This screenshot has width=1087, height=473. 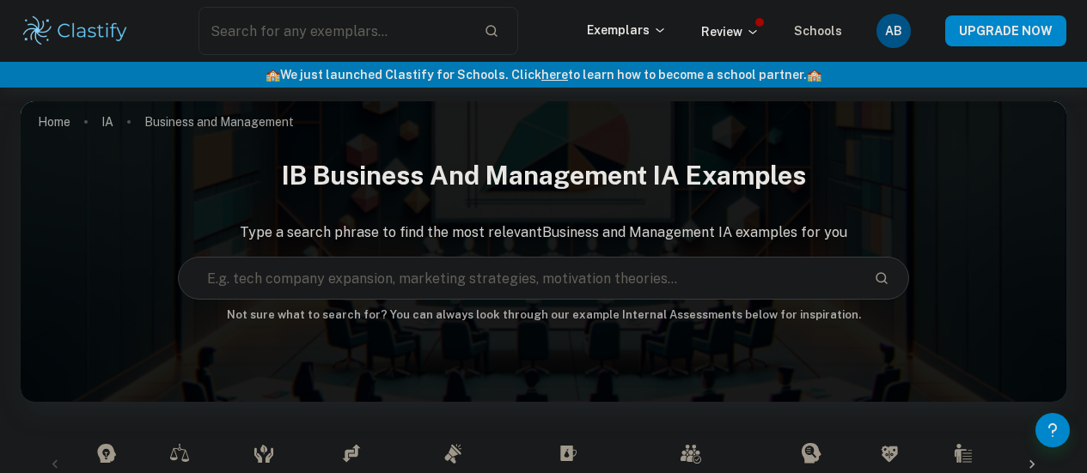 What do you see at coordinates (107, 122) in the screenshot?
I see `a: IA` at bounding box center [107, 122].